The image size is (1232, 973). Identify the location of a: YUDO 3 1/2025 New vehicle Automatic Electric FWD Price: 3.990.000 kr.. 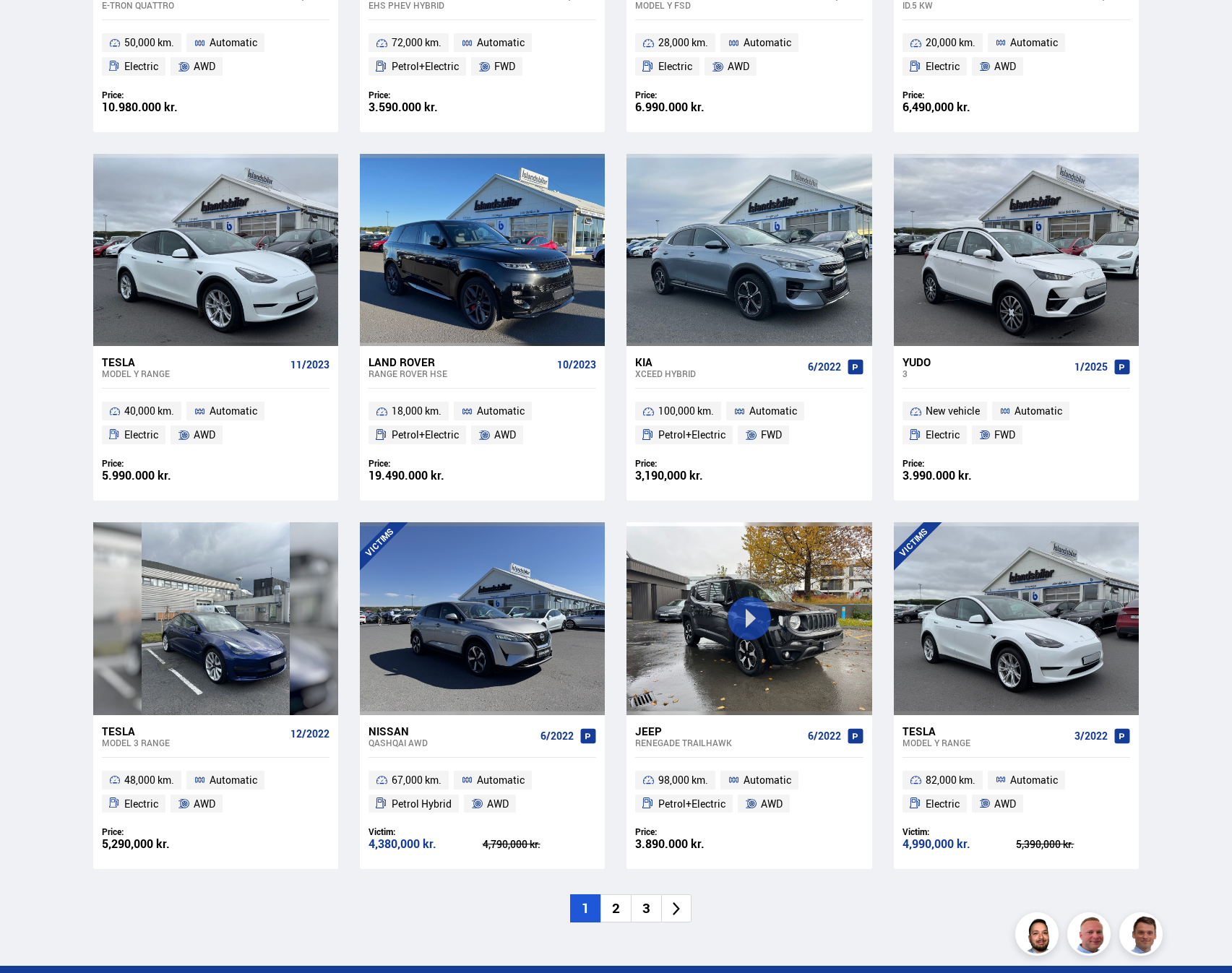
(1016, 423).